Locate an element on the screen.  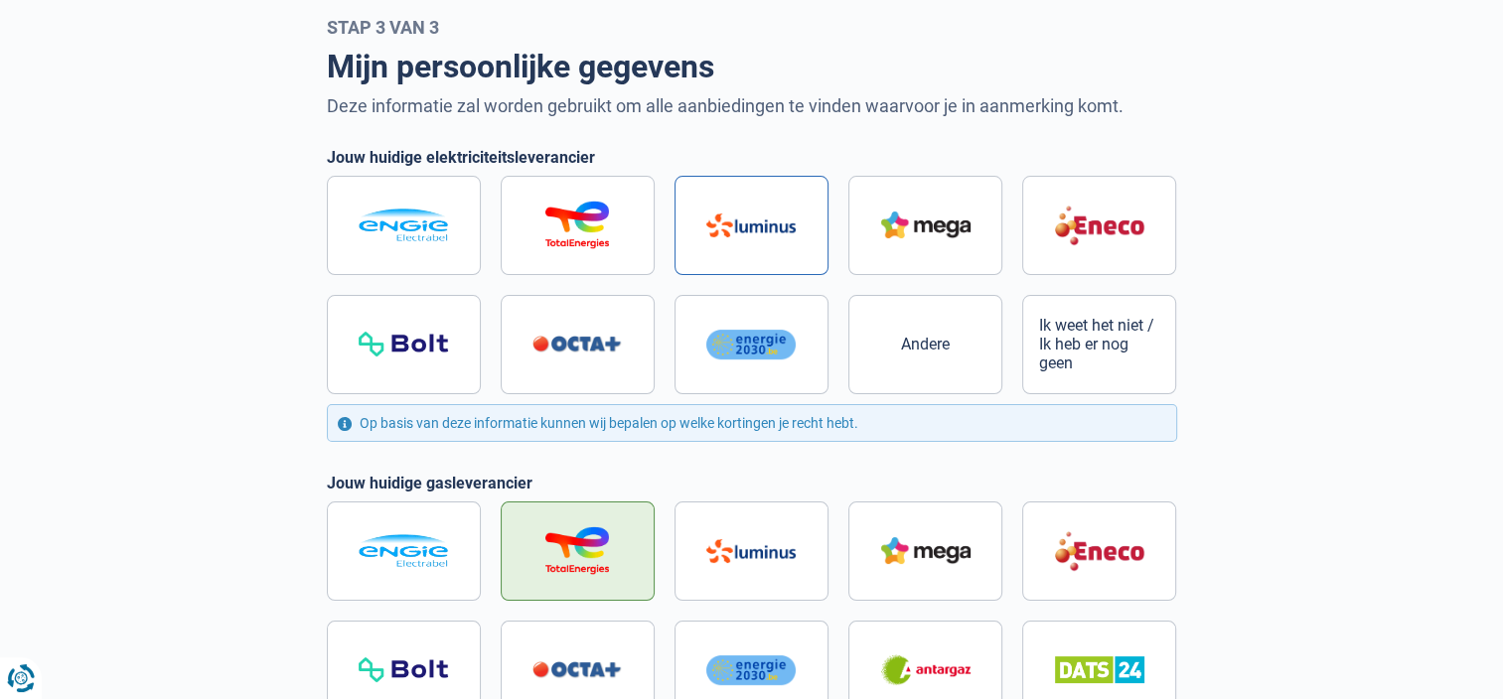
legend: Jouw huidige gasleverancier is located at coordinates (752, 483).